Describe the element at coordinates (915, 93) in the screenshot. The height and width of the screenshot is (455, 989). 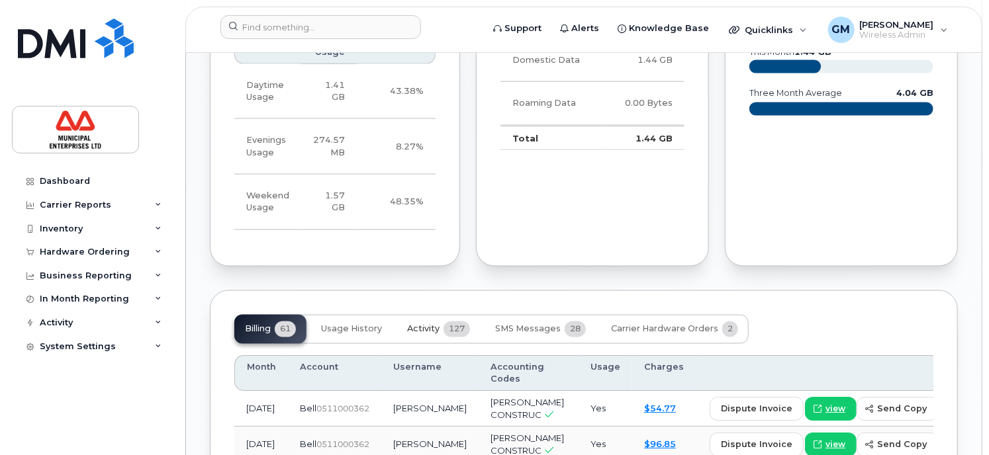
I see `text: 4.04 GB` at that location.